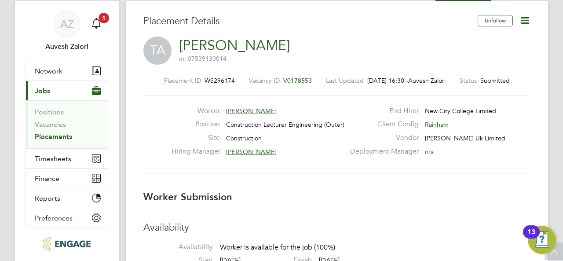 This screenshot has width=563, height=261. Describe the element at coordinates (42, 91) in the screenshot. I see `span: Jobs` at that location.